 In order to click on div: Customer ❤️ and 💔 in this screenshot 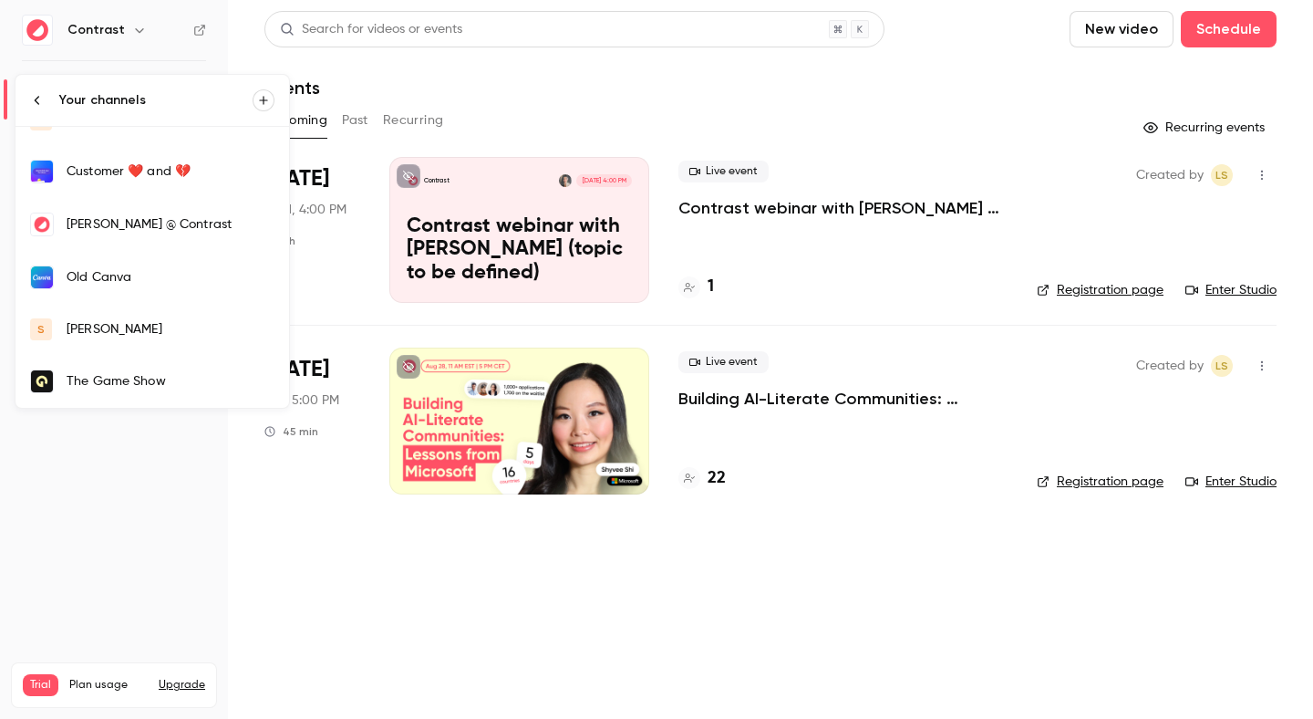, I will do `click(171, 171)`.